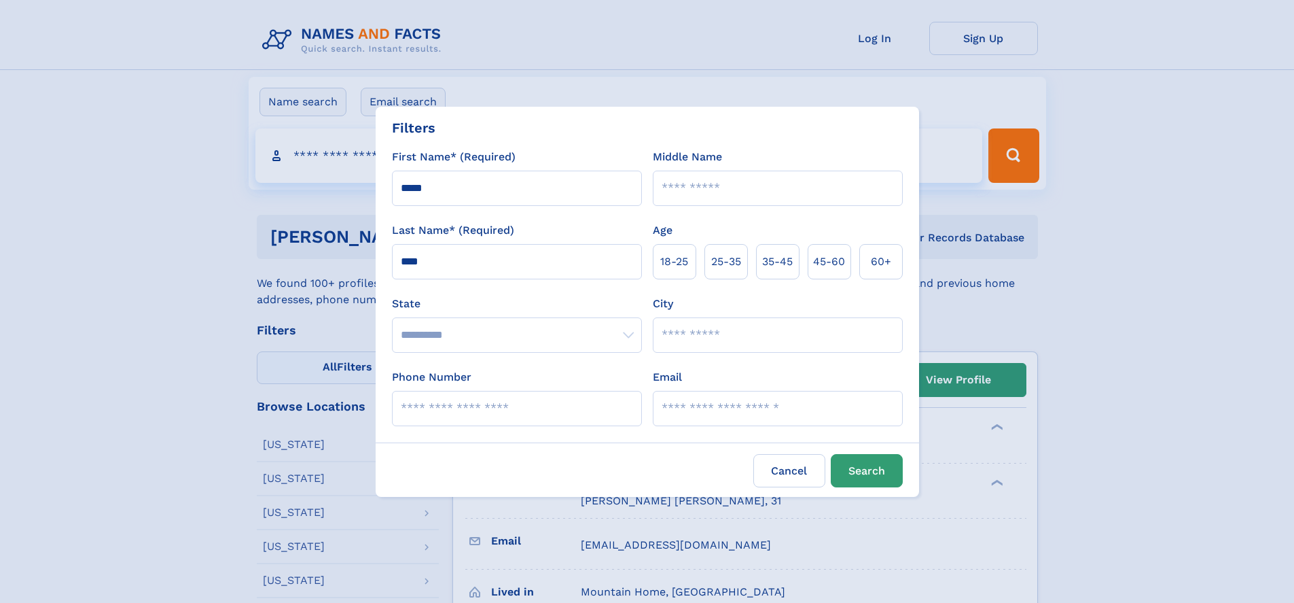 Image resolution: width=1294 pixels, height=603 pixels. I want to click on label: State, so click(517, 304).